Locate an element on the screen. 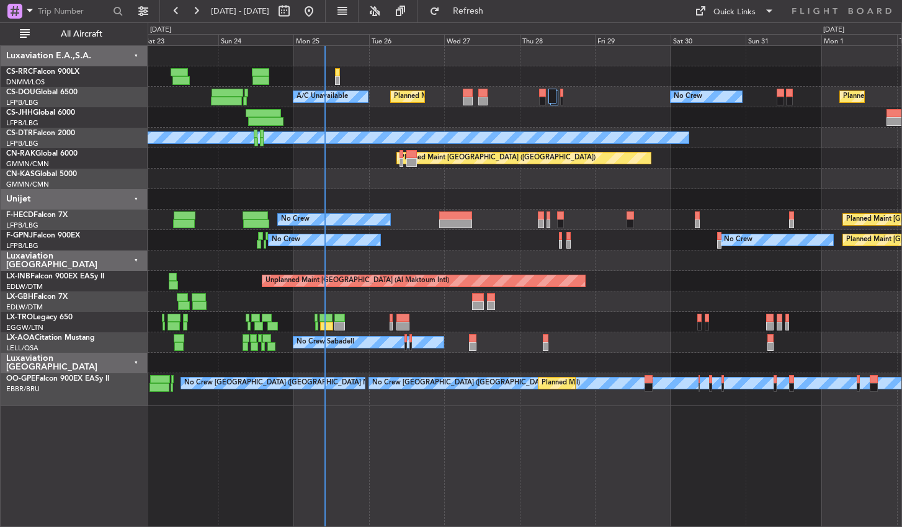 The image size is (902, 527). a: CS-DTRFalcon 2000 is located at coordinates (40, 133).